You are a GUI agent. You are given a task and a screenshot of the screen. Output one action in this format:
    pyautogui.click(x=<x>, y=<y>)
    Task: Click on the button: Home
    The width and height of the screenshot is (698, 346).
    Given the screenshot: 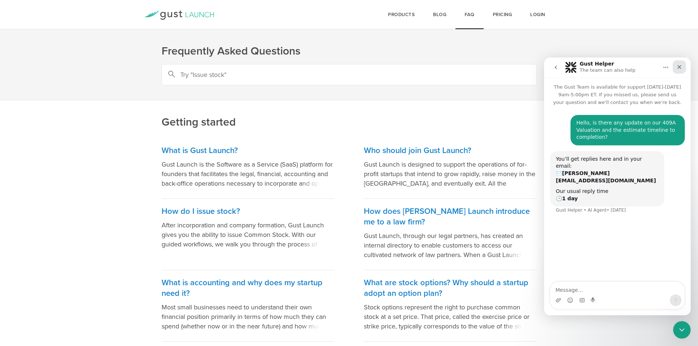 What is the action you would take?
    pyautogui.click(x=122, y=10)
    